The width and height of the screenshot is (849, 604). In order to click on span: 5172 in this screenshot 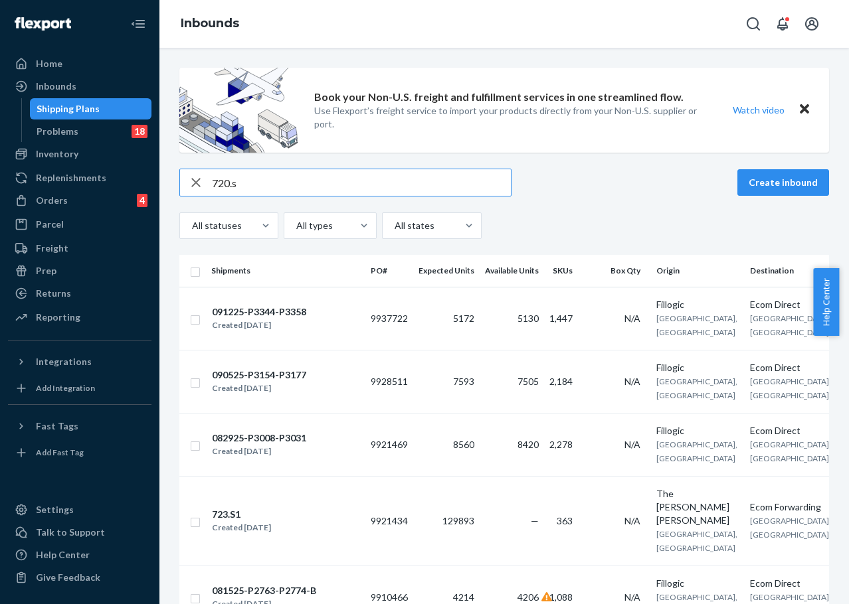, I will do `click(463, 318)`.